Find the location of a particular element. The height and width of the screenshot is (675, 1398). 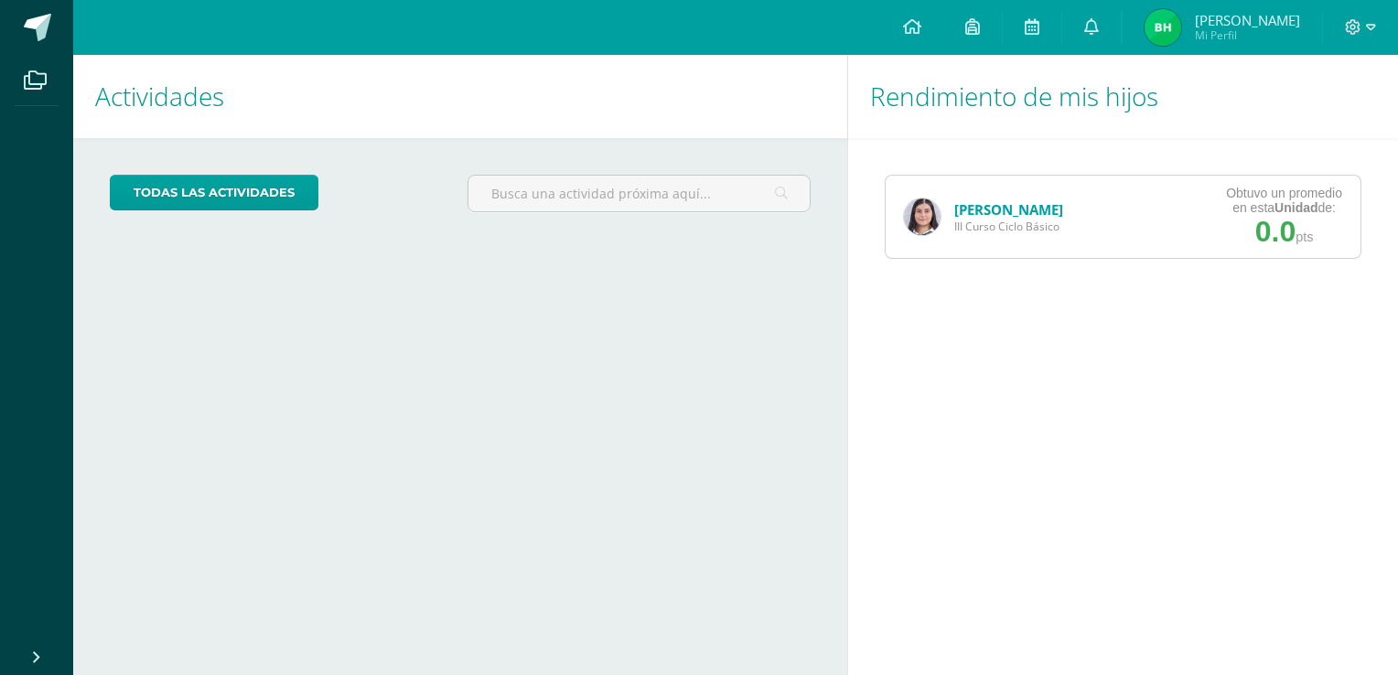

h1: Rendimiento de mis hijos is located at coordinates (1123, 96).